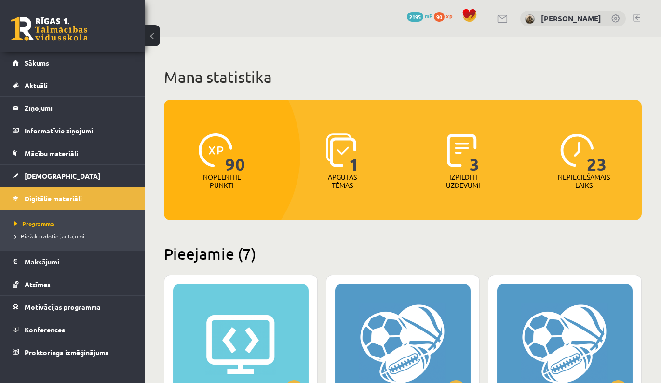 Image resolution: width=661 pixels, height=383 pixels. I want to click on span: Atzīmes, so click(38, 284).